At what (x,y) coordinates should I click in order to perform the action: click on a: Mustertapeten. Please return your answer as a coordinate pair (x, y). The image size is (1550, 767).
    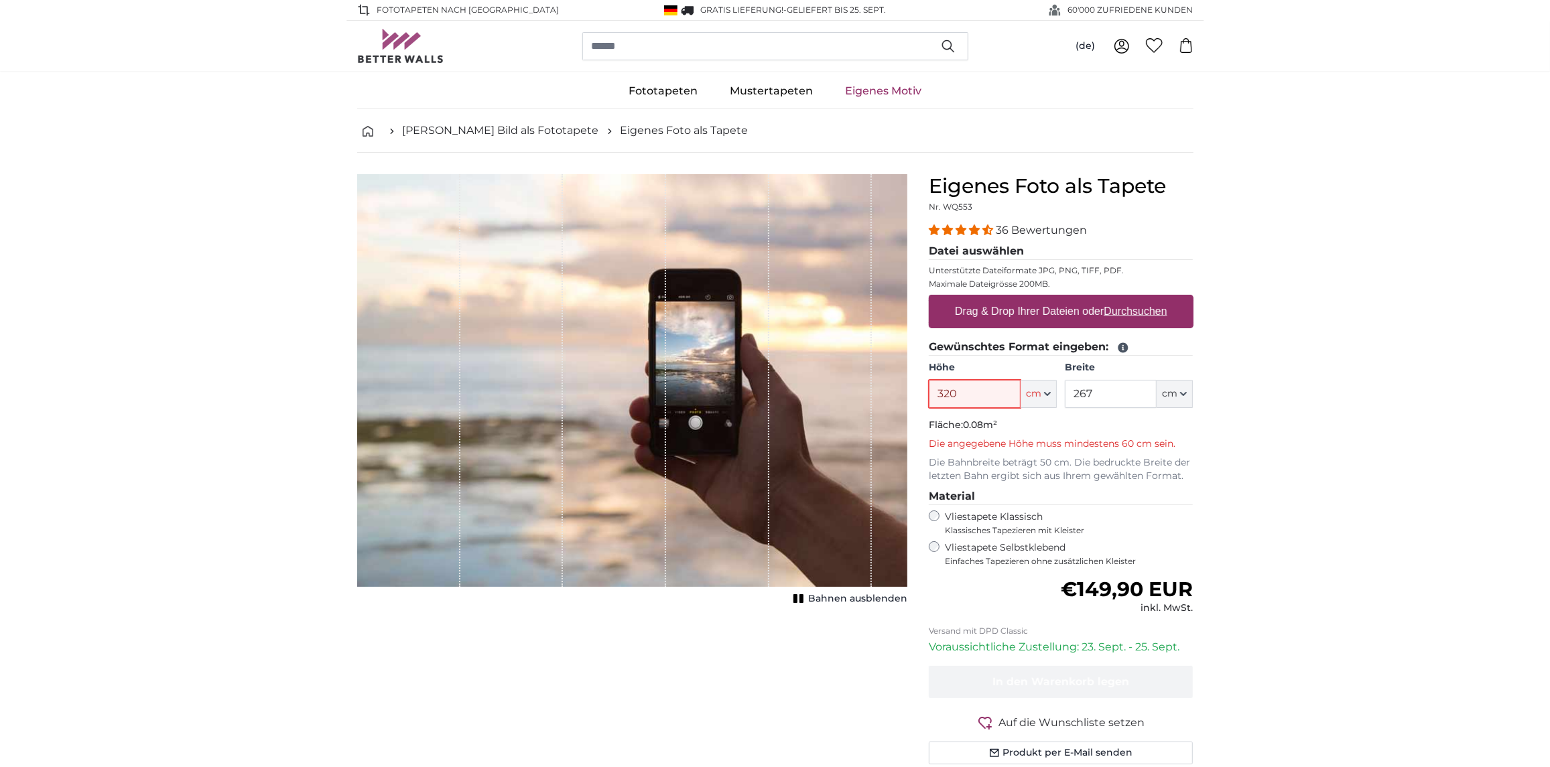
    Looking at the image, I should click on (771, 91).